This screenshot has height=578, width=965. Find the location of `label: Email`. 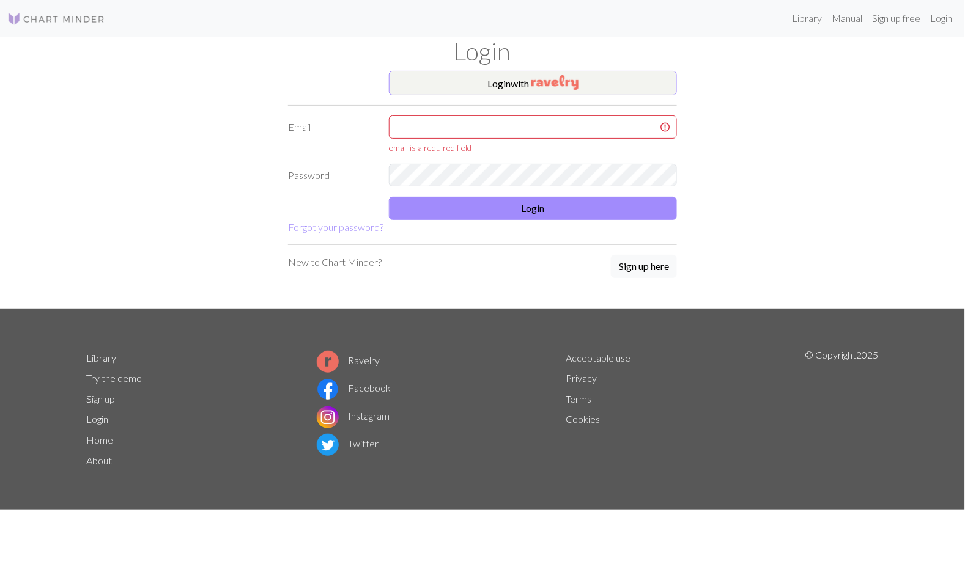

label: Email is located at coordinates (331, 135).